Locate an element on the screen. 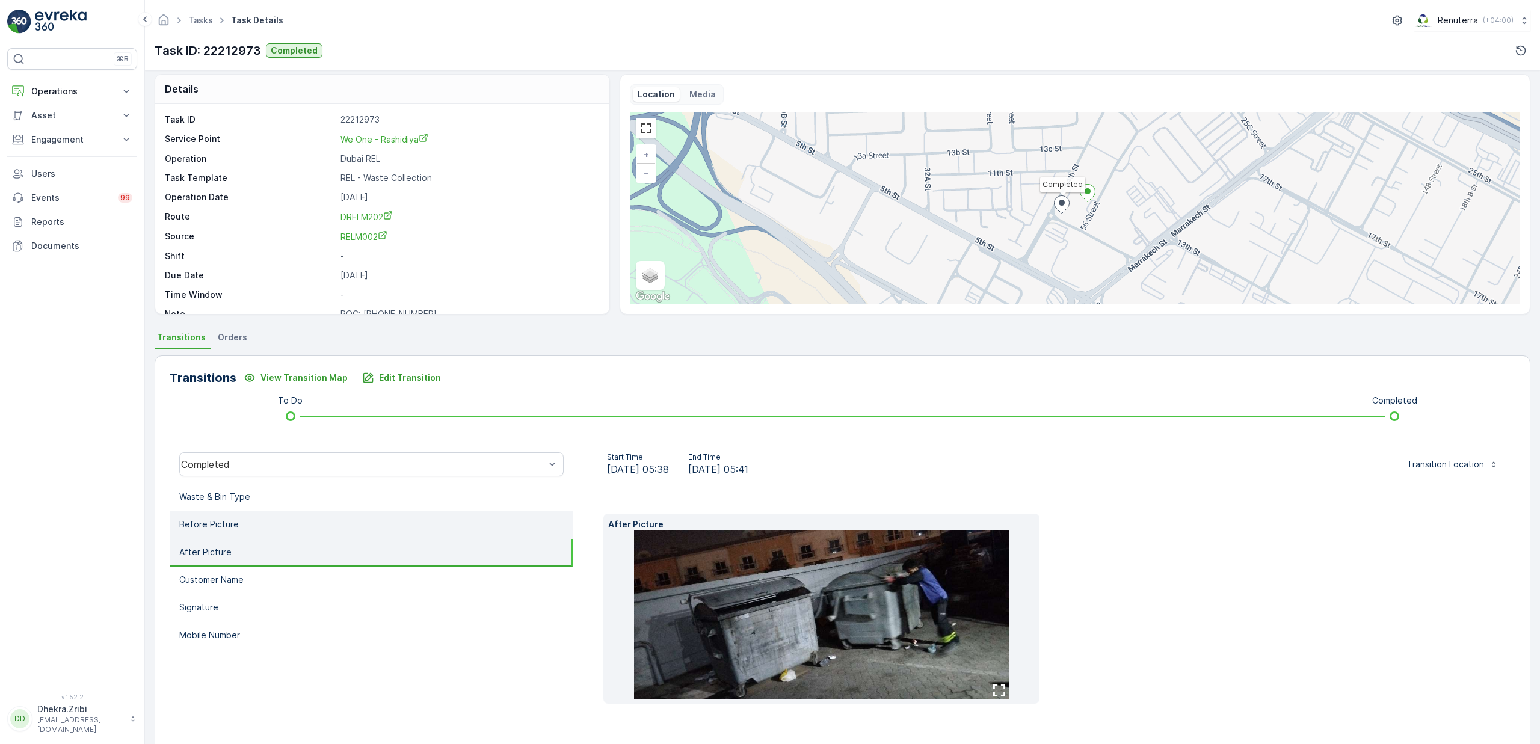  p: Edit Transition is located at coordinates (410, 378).